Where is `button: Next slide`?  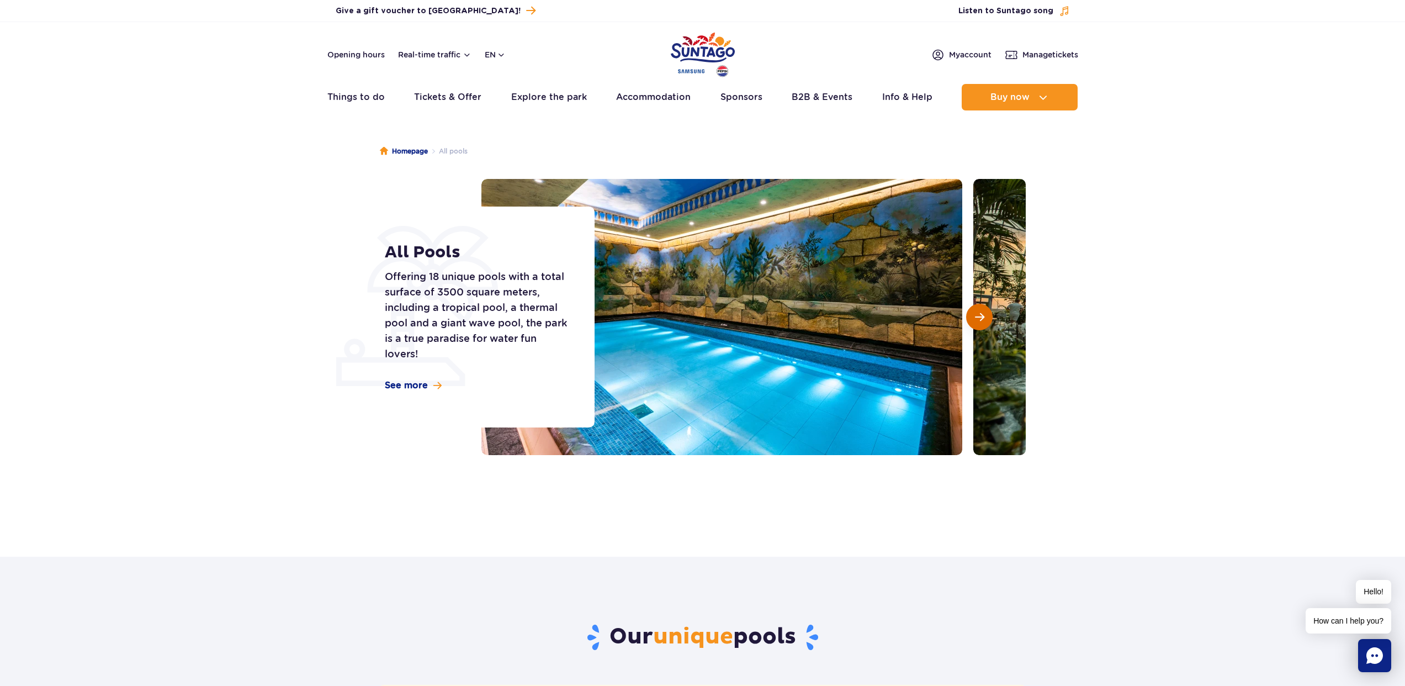
button: Next slide is located at coordinates (980, 317).